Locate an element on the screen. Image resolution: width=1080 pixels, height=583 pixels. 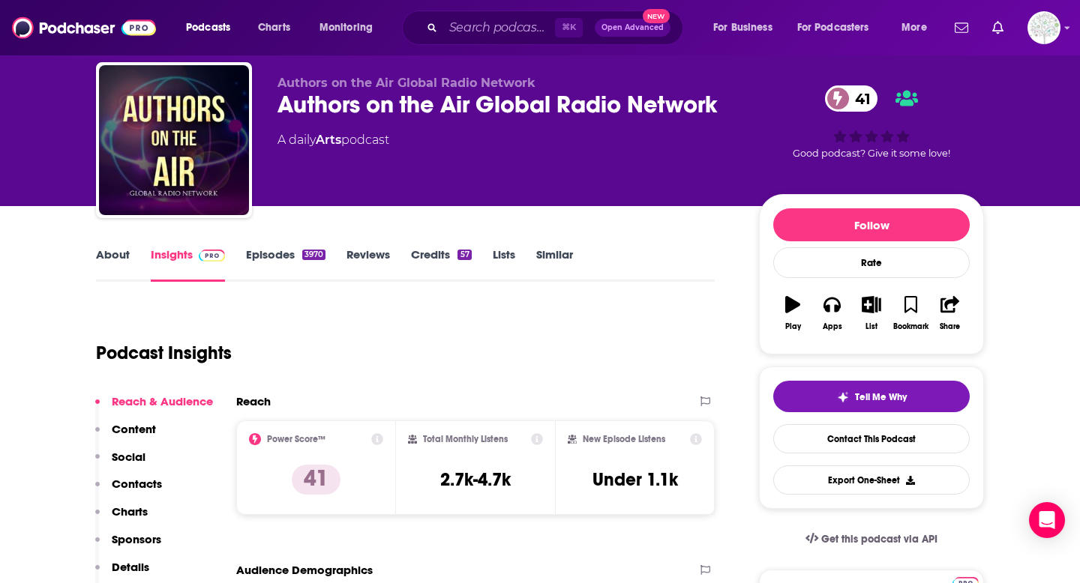
div: Rate is located at coordinates (871, 262).